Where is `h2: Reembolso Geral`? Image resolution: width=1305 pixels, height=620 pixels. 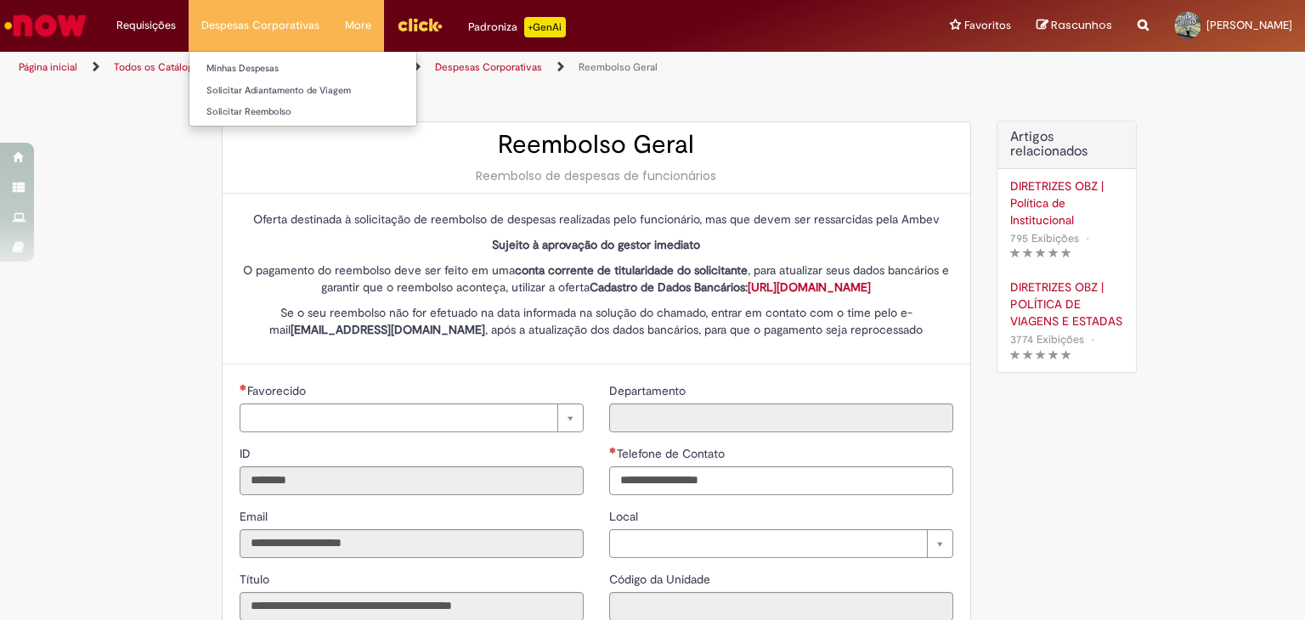 h2: Reembolso Geral is located at coordinates (597, 144).